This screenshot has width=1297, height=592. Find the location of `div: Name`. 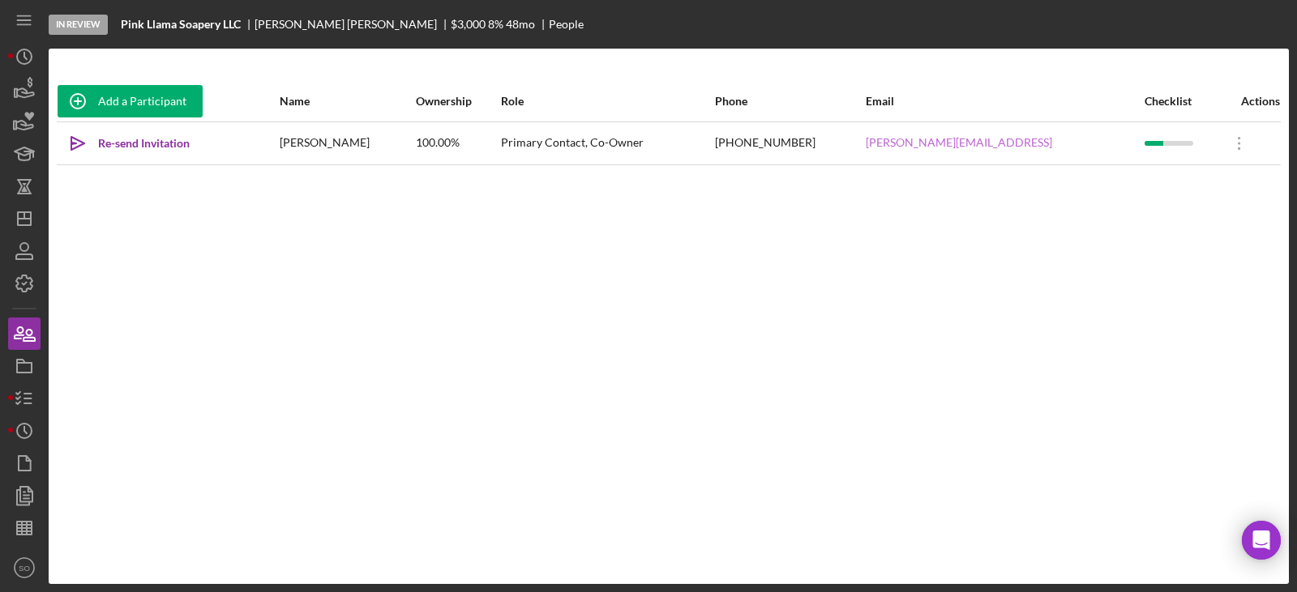

div: Name is located at coordinates (346, 101).